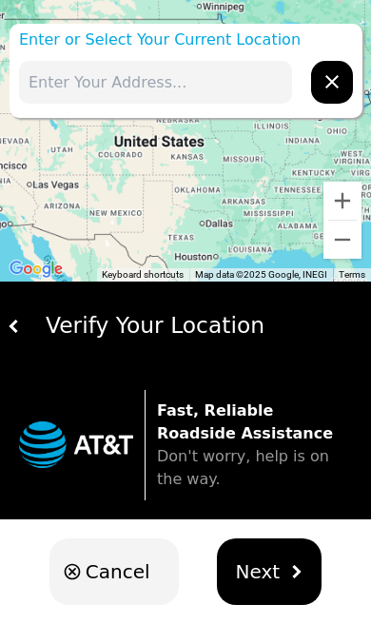 The height and width of the screenshot is (624, 371). Describe the element at coordinates (243, 467) in the screenshot. I see `span: Don't worry, help is on the way.` at that location.